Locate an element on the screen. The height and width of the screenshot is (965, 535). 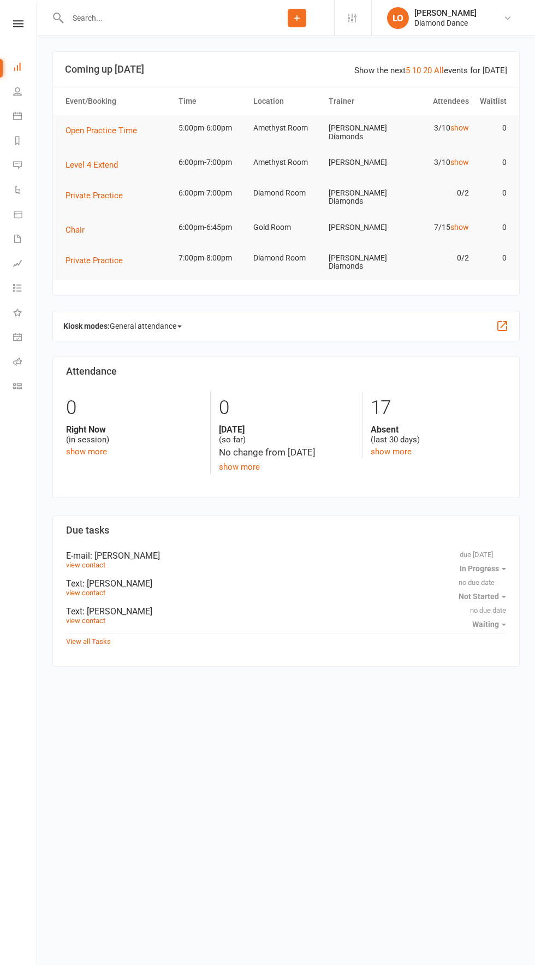
th: Event/Booking is located at coordinates (117, 101).